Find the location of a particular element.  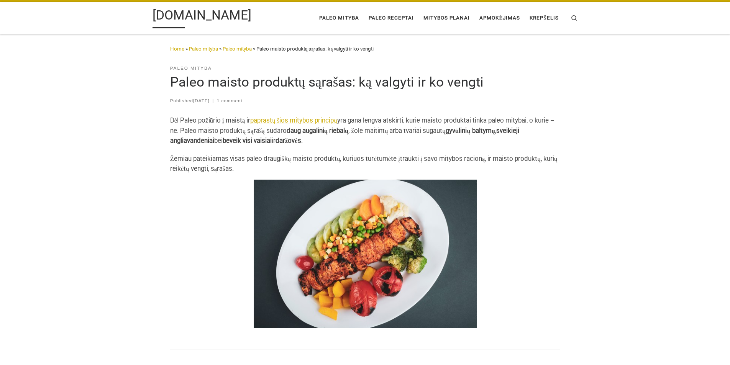

h1: Paleo maisto produktų sąrašas: ką valgyti ir ko vengti is located at coordinates (365, 82).